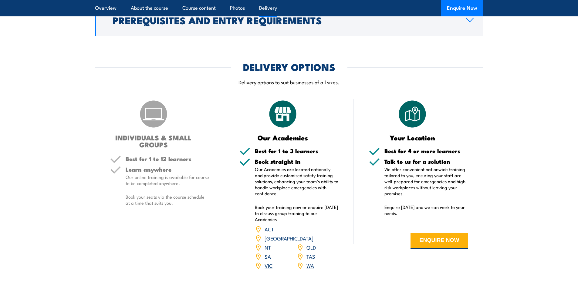 The height and width of the screenshot is (289, 578). Describe the element at coordinates (297, 161) in the screenshot. I see `h5: Book straight in` at that location.